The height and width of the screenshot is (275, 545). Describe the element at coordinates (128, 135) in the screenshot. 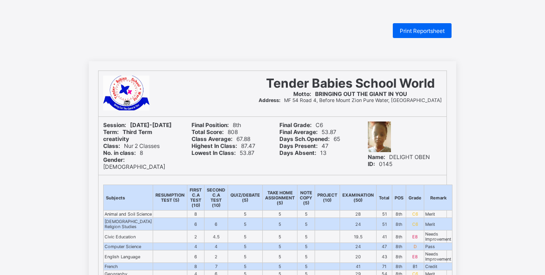

I see `span: Third Term creativity` at that location.